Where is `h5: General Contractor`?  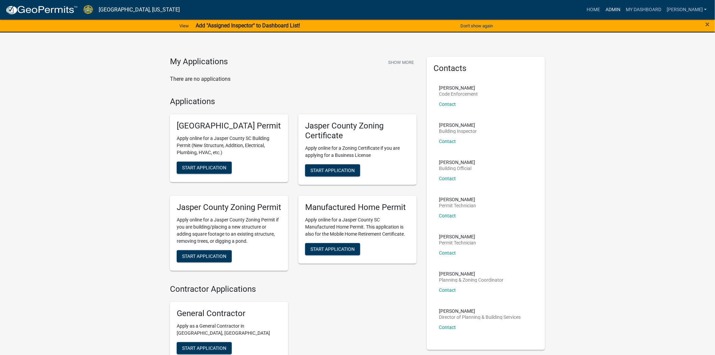 h5: General Contractor is located at coordinates (229, 313).